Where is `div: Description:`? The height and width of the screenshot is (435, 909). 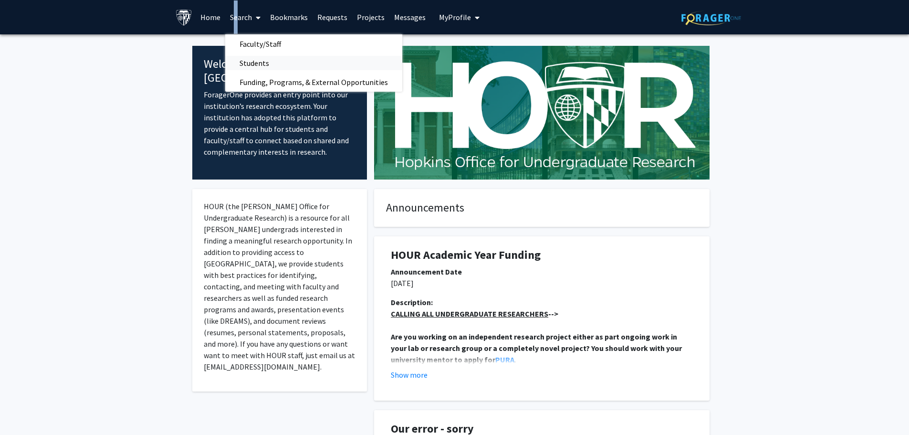 div: Description: is located at coordinates (542, 302).